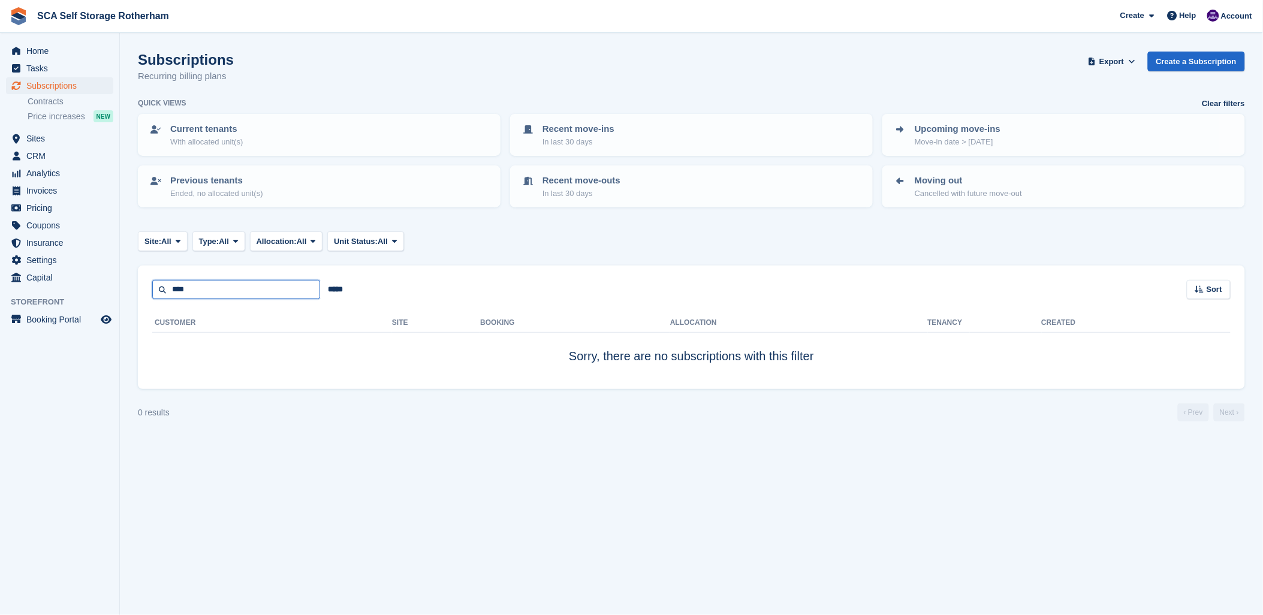 Image resolution: width=1263 pixels, height=615 pixels. What do you see at coordinates (206, 129) in the screenshot?
I see `p: Current tenants` at bounding box center [206, 129].